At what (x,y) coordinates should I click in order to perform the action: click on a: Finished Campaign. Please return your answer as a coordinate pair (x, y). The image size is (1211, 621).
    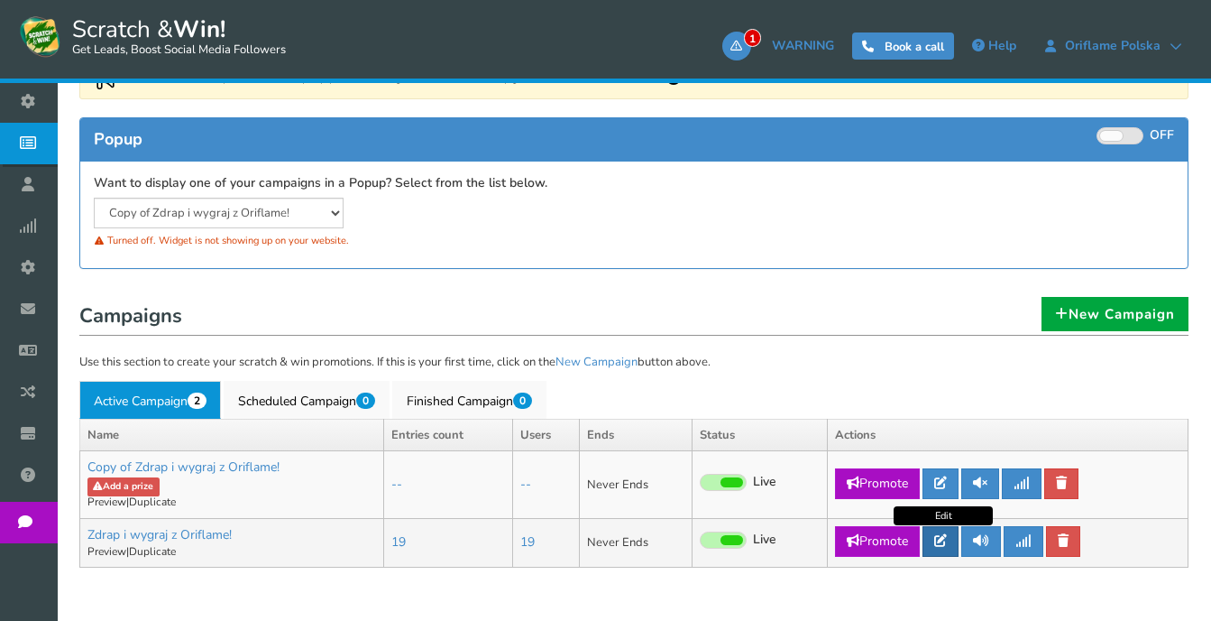
    Looking at the image, I should click on (469, 400).